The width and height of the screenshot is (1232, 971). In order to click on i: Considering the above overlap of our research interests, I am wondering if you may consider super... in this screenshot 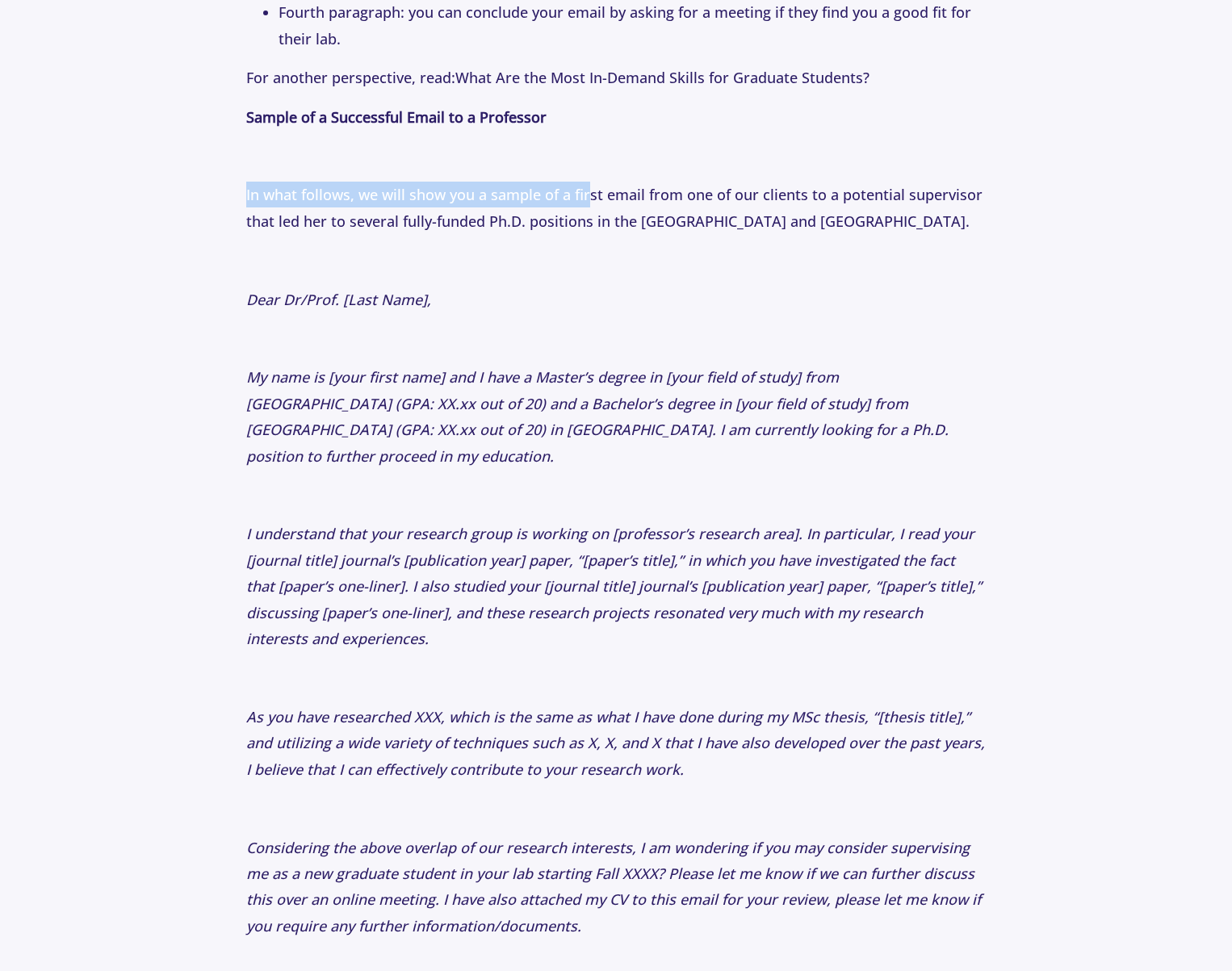, I will do `click(613, 886)`.